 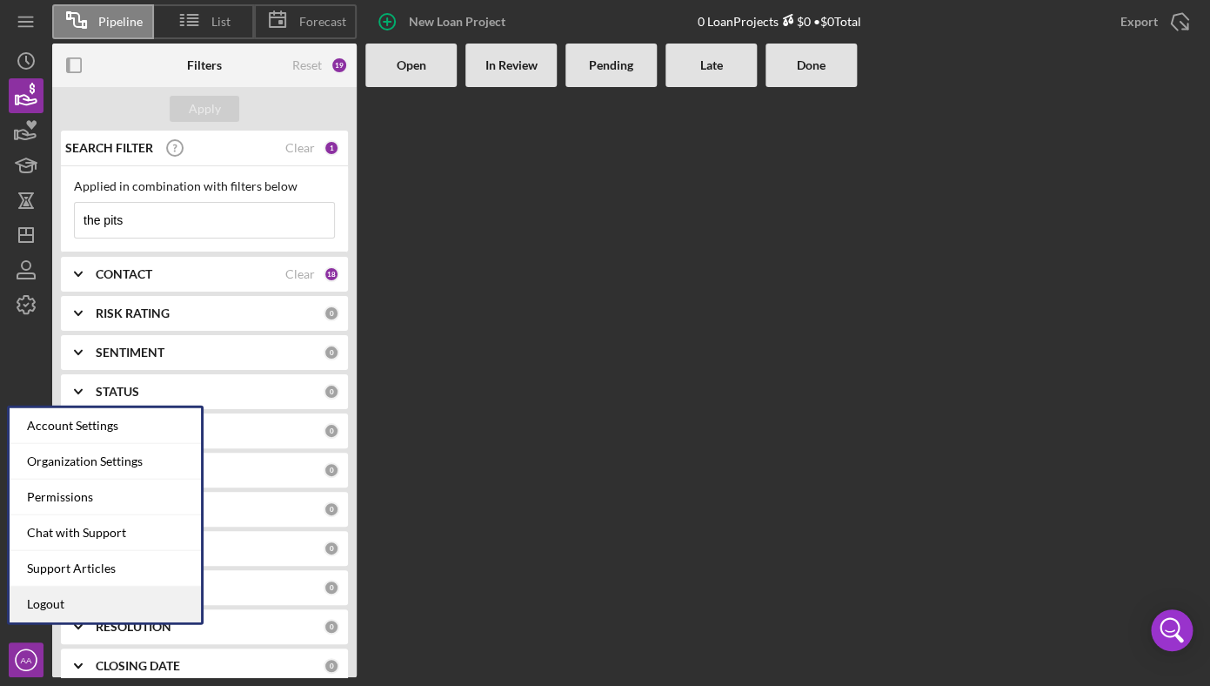 What do you see at coordinates (105, 568) in the screenshot?
I see `a: Support Articles` at bounding box center [105, 568].